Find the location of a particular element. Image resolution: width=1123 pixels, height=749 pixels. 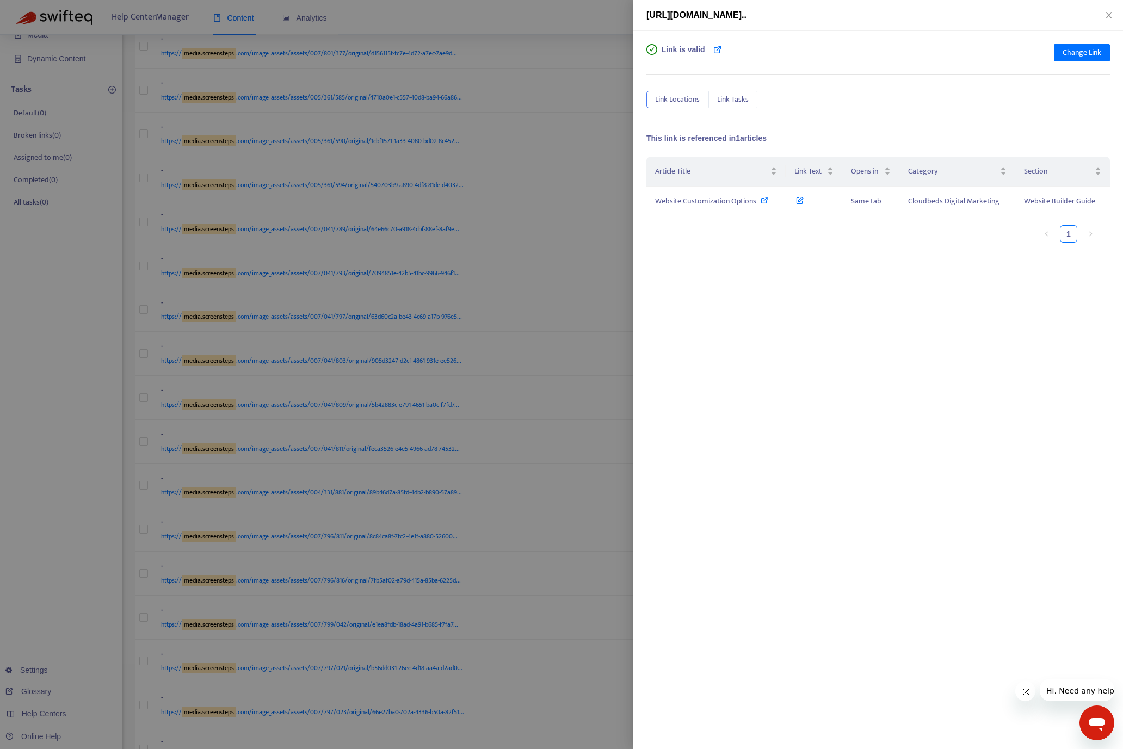

span: Cloudbeds Digital Marketing is located at coordinates (954, 201).